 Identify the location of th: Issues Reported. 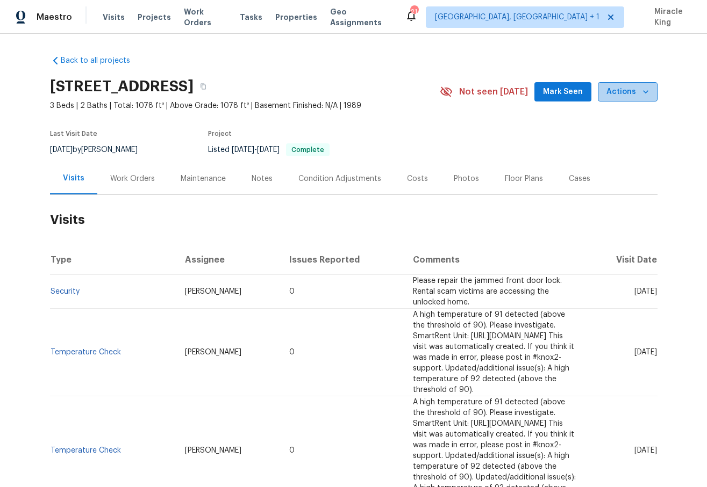
(342, 260).